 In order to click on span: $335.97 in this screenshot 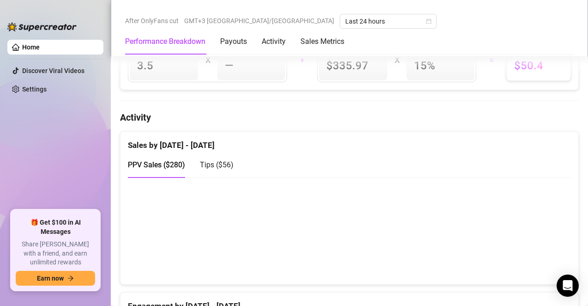, I will do `click(353, 66)`.